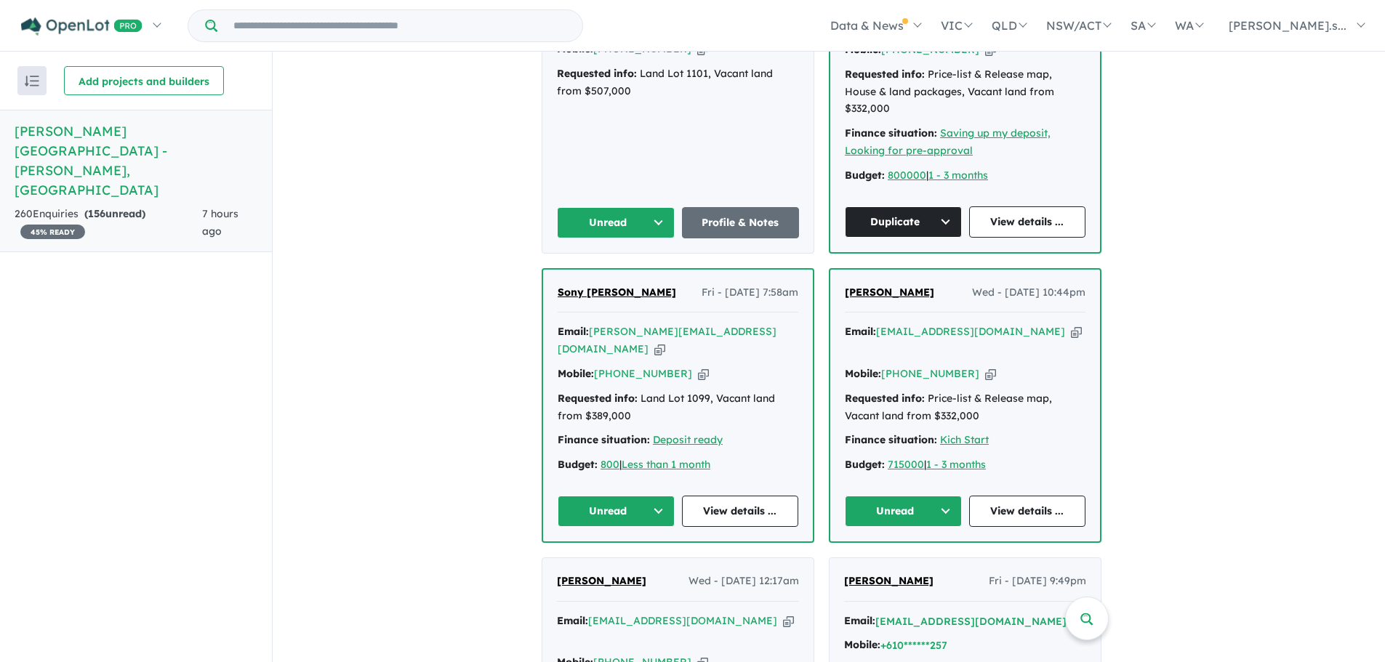  What do you see at coordinates (906, 175) in the screenshot?
I see `u: 800000` at bounding box center [906, 175].